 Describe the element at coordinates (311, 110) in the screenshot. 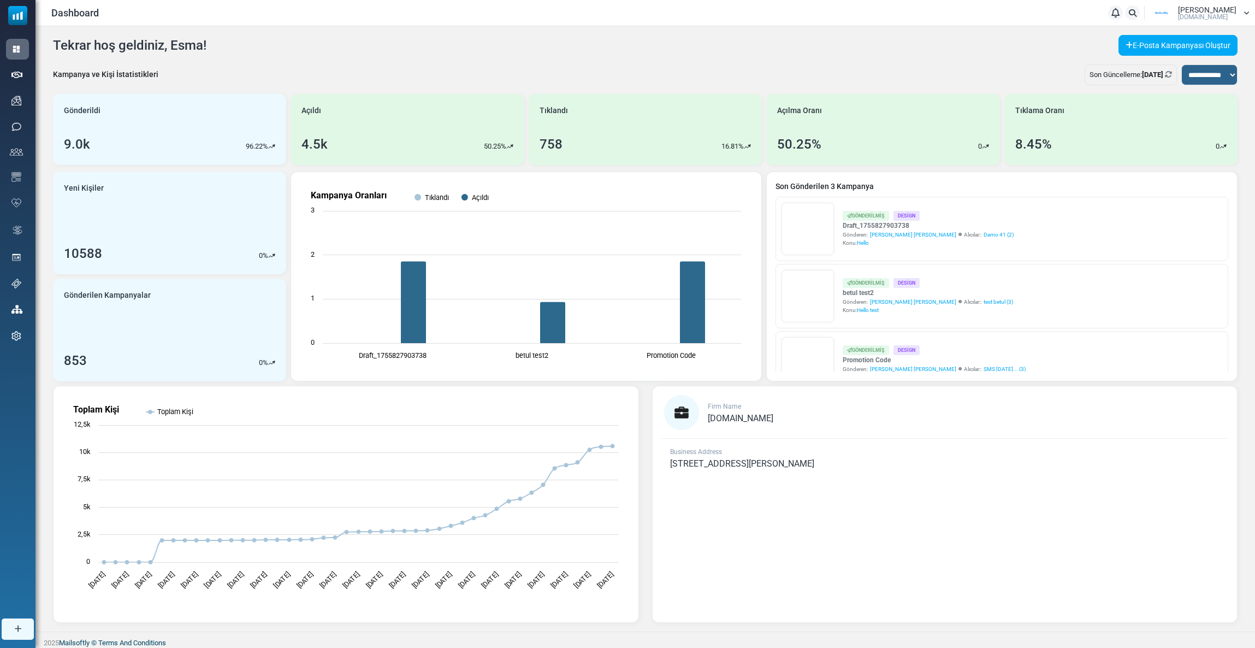

I see `span: Açıldı` at that location.